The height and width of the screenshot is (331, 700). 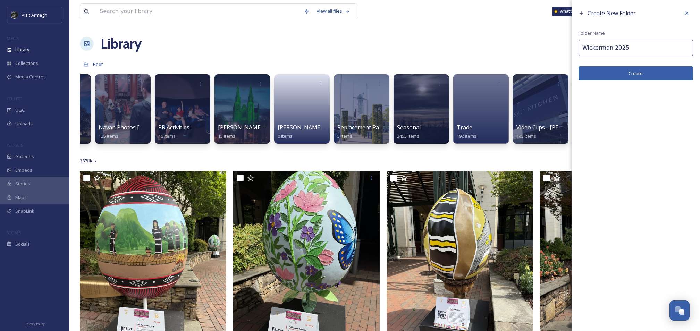 What do you see at coordinates (344, 136) in the screenshot?
I see `span: 5 items` at bounding box center [344, 136].